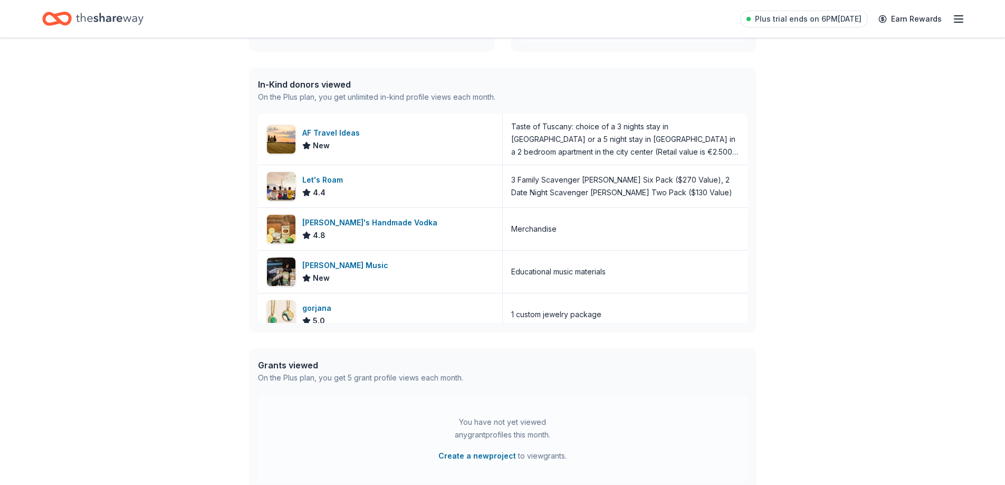 The height and width of the screenshot is (485, 1005). What do you see at coordinates (377, 97) in the screenshot?
I see `div: On the Plus plan, you get unlimited in-kind profile views each month.` at bounding box center [377, 97].